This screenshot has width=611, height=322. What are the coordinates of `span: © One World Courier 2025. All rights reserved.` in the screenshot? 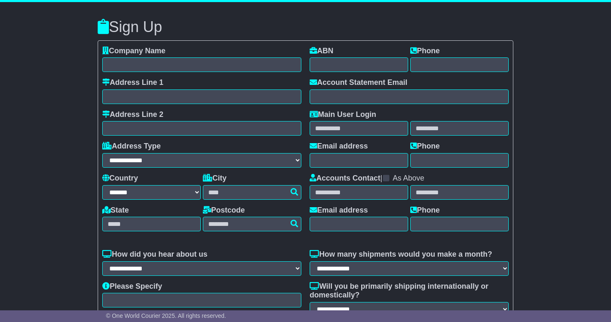 It's located at (166, 315).